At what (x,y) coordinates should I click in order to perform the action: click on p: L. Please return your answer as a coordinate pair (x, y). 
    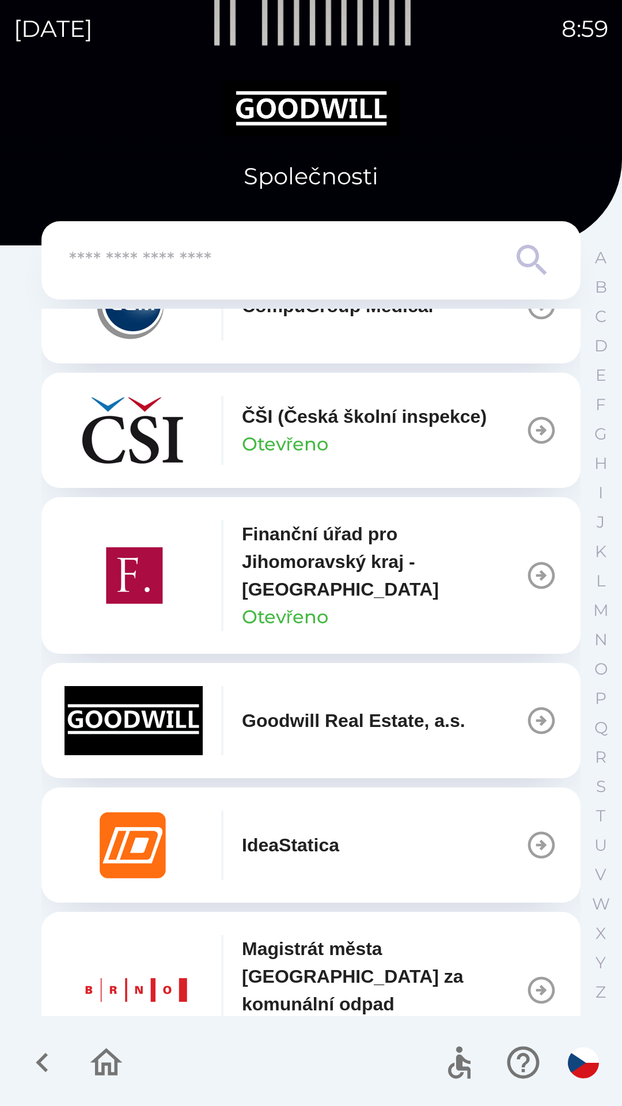
    Looking at the image, I should click on (601, 580).